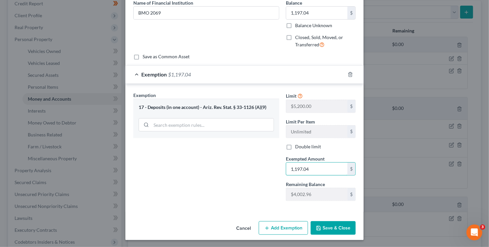  I want to click on label: Double limit, so click(308, 146).